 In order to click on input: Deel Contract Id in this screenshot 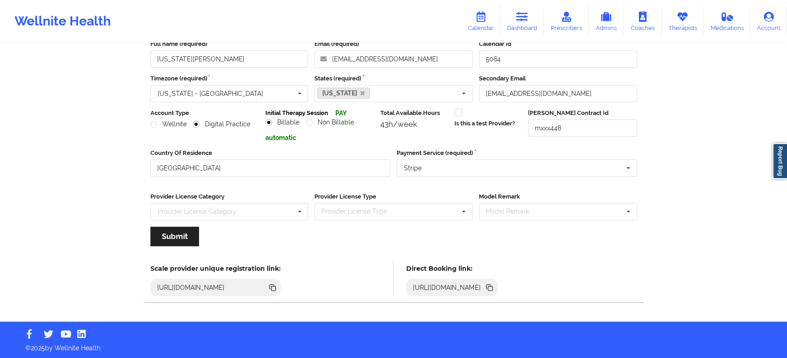, I will do `click(582, 128)`.